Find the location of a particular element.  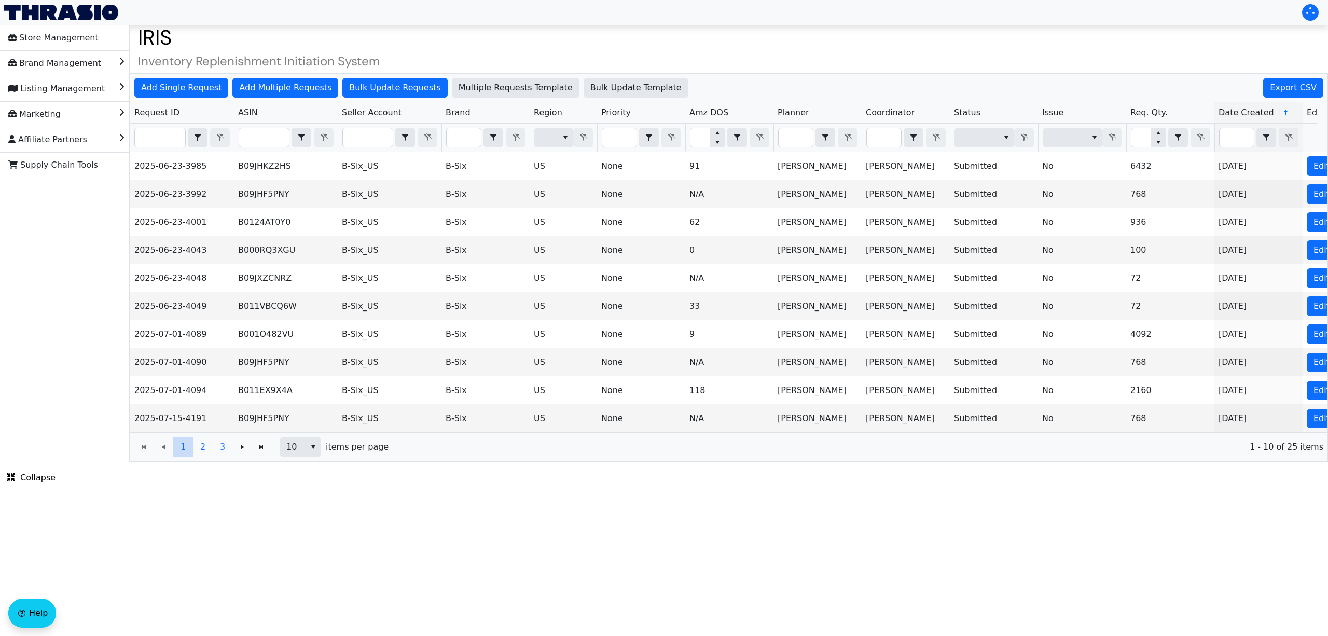

button: Increase value is located at coordinates (717, 133).